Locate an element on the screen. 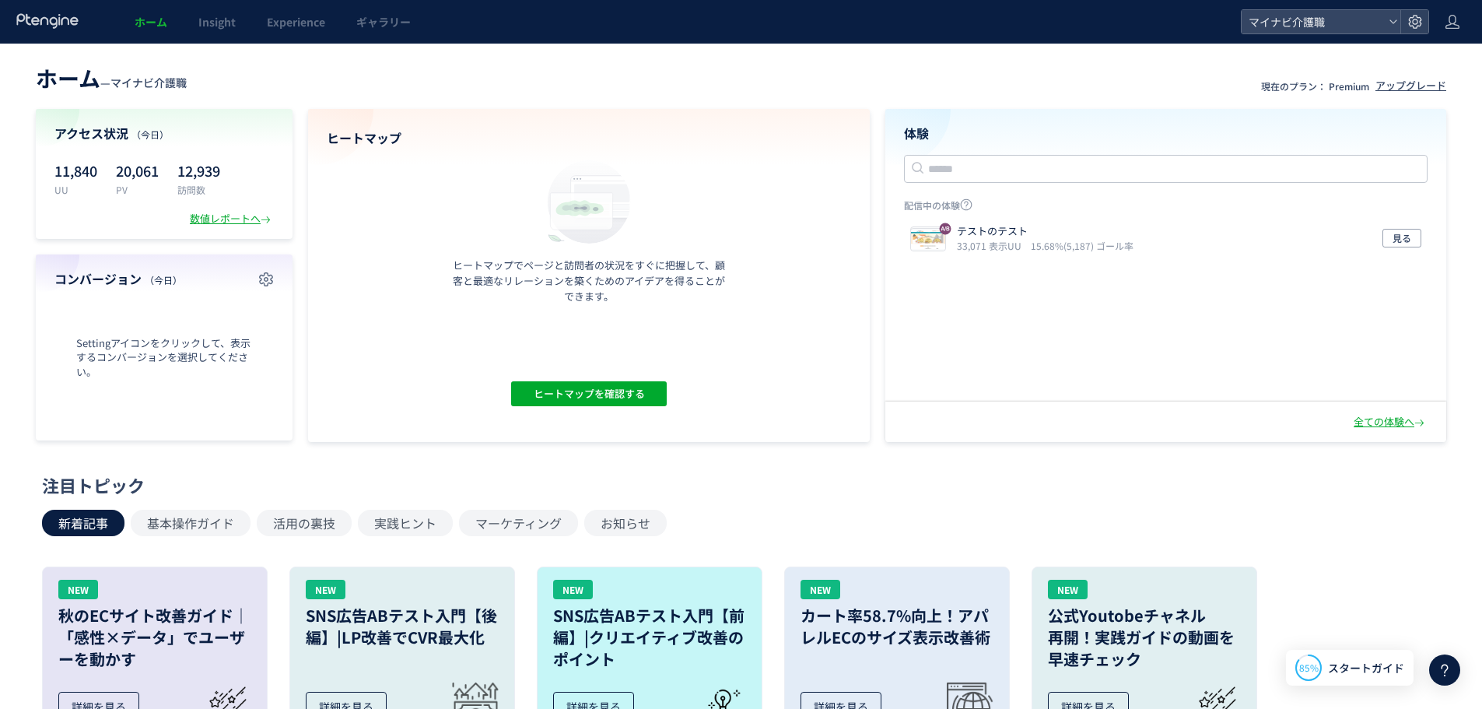 The height and width of the screenshot is (709, 1482). h4: 体験 is located at coordinates (1166, 133).